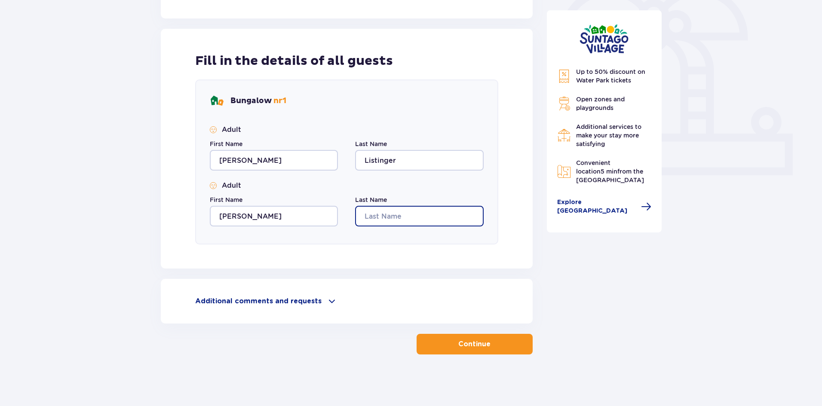 This screenshot has width=822, height=406. I want to click on span: Additional services to make your stay more satisfying, so click(609, 135).